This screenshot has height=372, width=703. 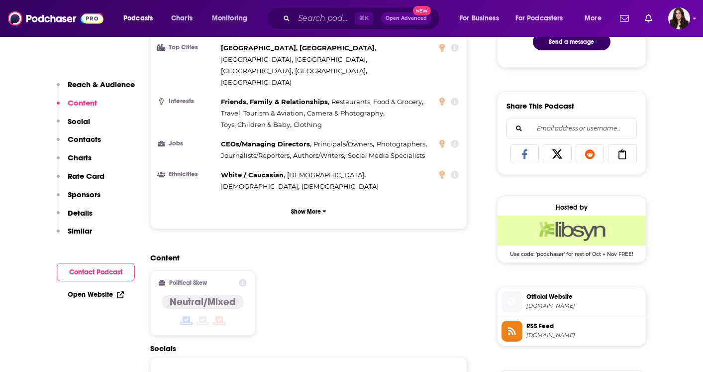 I want to click on button: Rate Card, so click(x=81, y=180).